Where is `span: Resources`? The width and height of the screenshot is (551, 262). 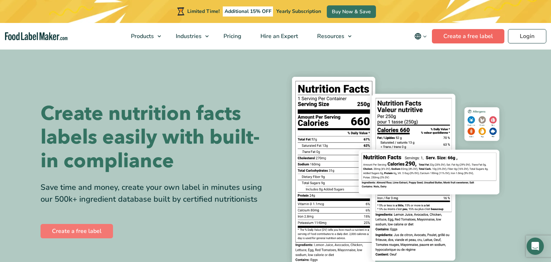
span: Resources is located at coordinates (330, 36).